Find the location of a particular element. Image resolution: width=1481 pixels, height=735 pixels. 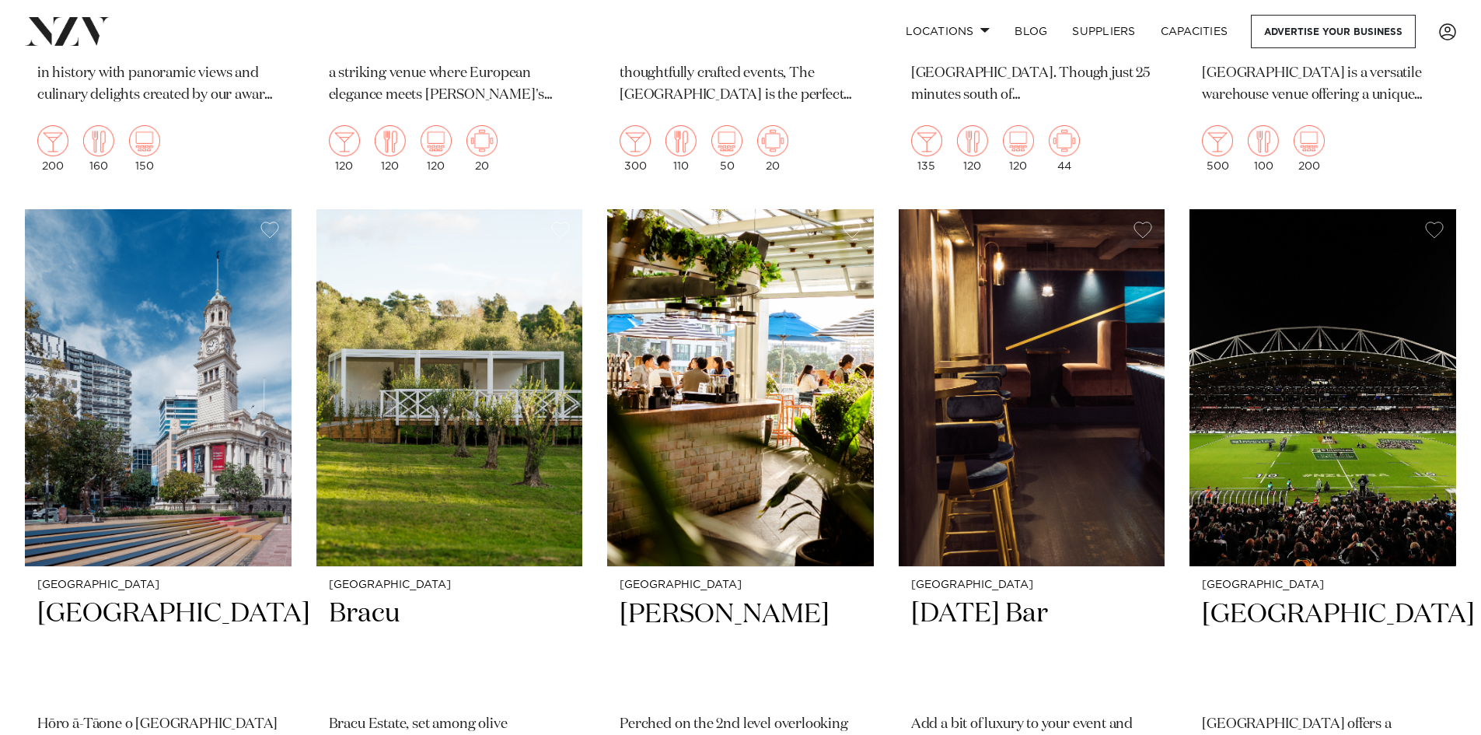

div: 135 is located at coordinates (927, 149).